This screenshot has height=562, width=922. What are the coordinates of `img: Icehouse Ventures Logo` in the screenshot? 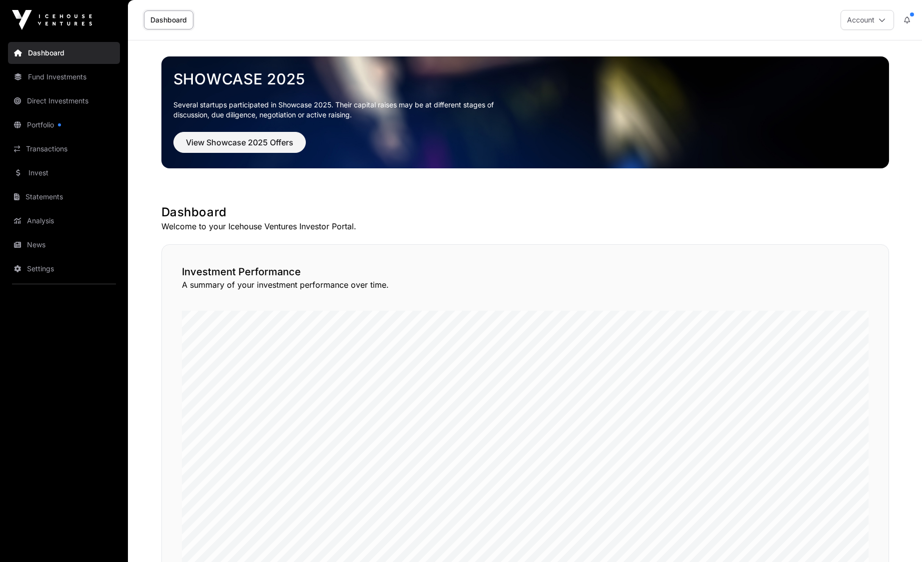 It's located at (52, 20).